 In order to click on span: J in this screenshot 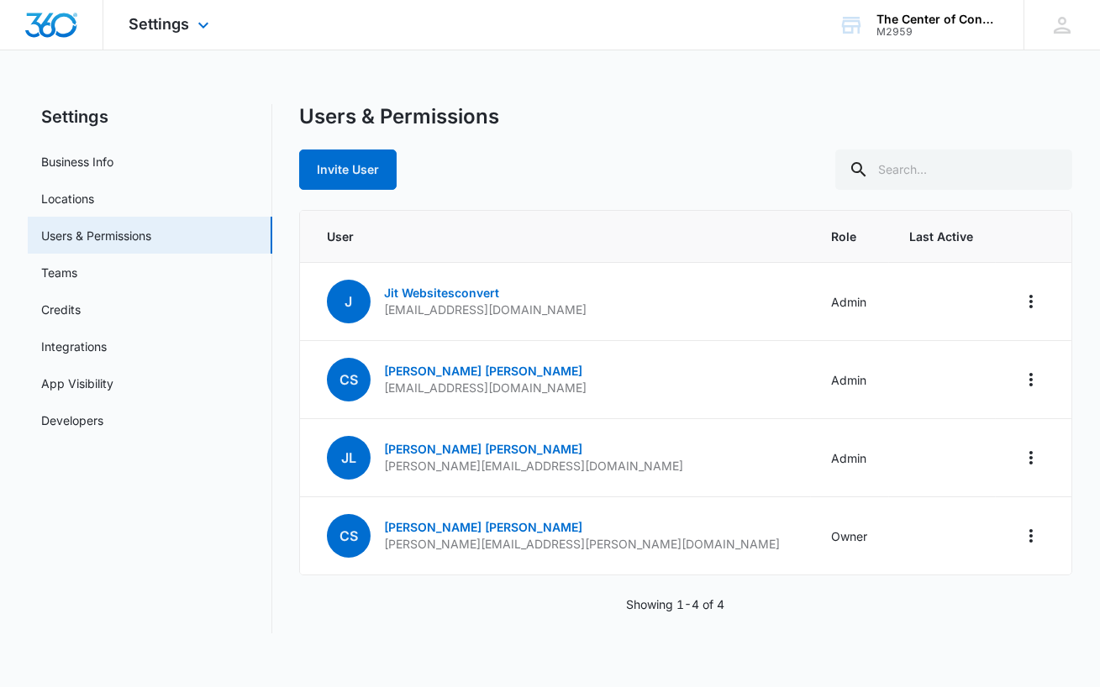, I will do `click(349, 302)`.